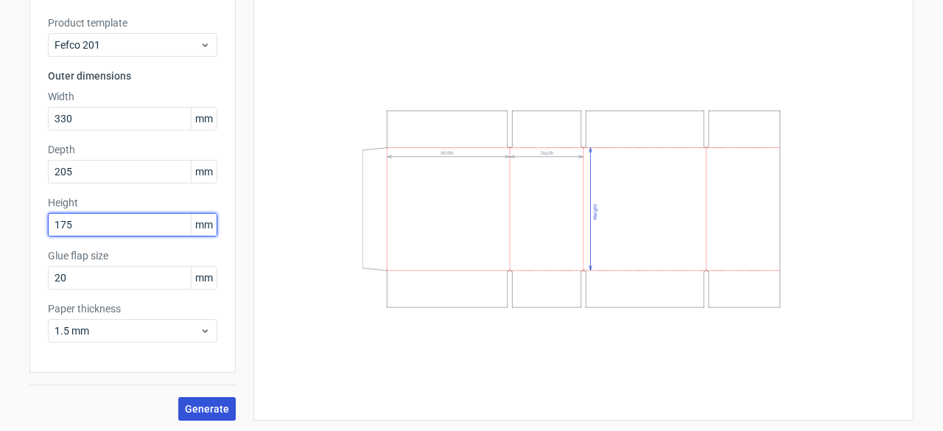  I want to click on span: Fefco 201, so click(127, 45).